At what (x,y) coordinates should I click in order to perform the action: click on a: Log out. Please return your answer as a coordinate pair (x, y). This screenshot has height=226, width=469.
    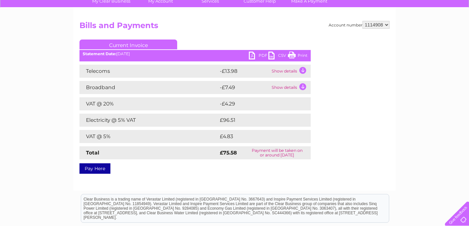
    Looking at the image, I should click on (455, 30).